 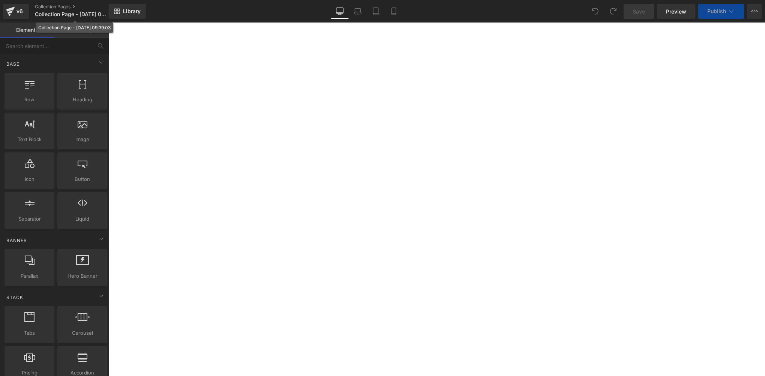 I want to click on a: Mobile, so click(x=394, y=11).